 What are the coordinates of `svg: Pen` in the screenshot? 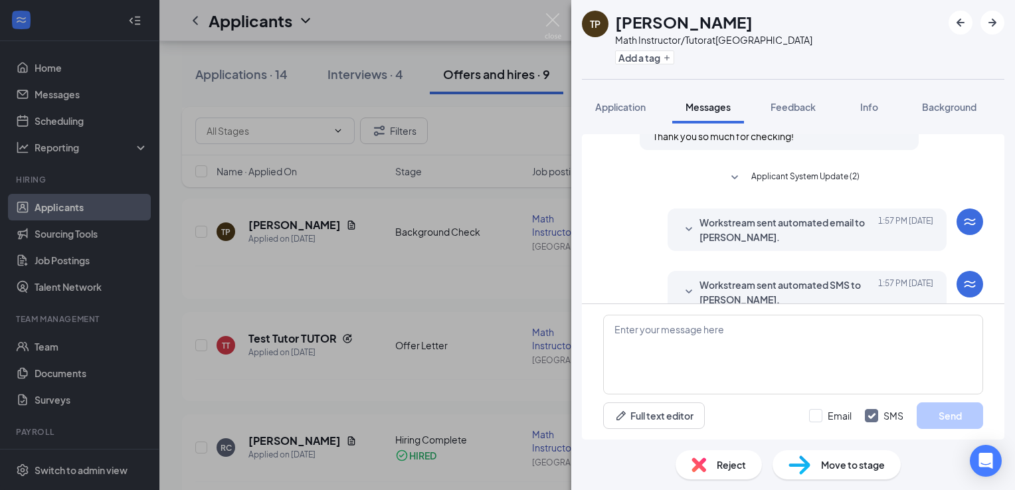 It's located at (621, 416).